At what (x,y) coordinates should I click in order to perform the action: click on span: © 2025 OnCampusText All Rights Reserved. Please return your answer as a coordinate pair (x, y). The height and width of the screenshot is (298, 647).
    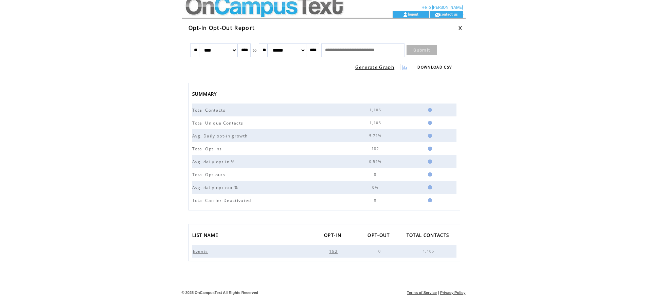
    Looking at the image, I should click on (220, 293).